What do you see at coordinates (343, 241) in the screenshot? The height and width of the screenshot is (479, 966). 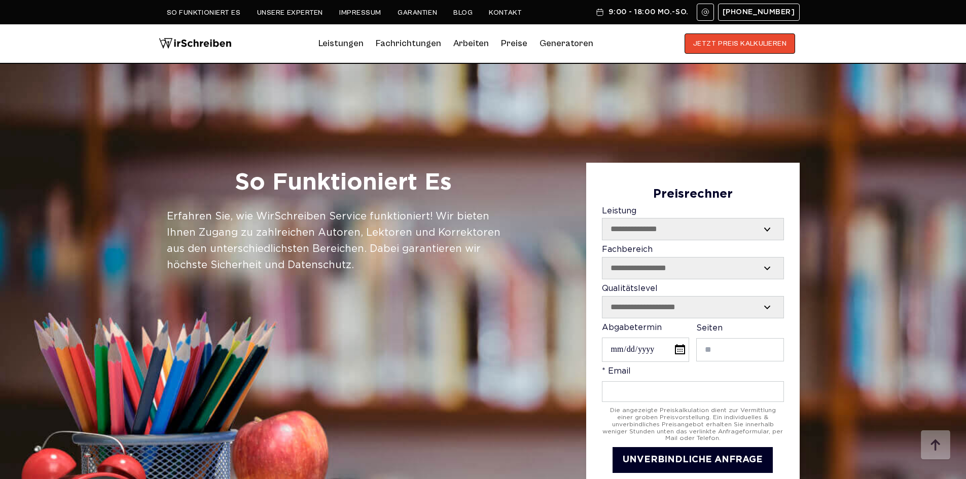 I see `div: Erfahren Sie, wie WirSchreiben Service funktioniert! Wir bieten Ihnen Zugang zu zahlreichen Autor...` at bounding box center [343, 241].